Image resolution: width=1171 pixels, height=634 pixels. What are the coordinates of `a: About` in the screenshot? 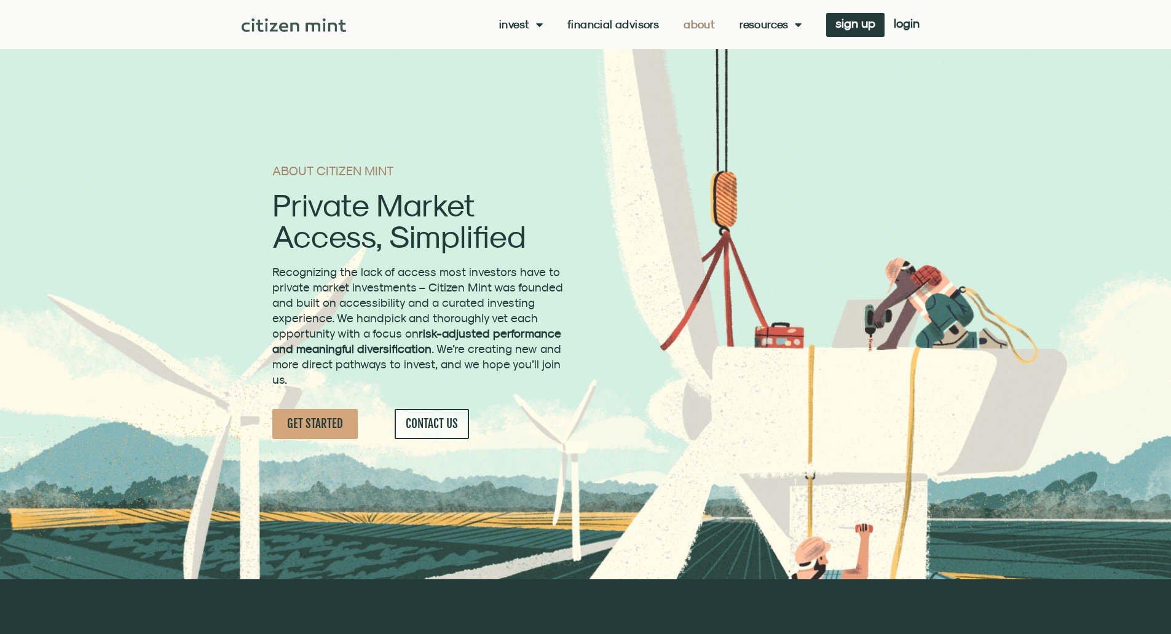 It's located at (699, 25).